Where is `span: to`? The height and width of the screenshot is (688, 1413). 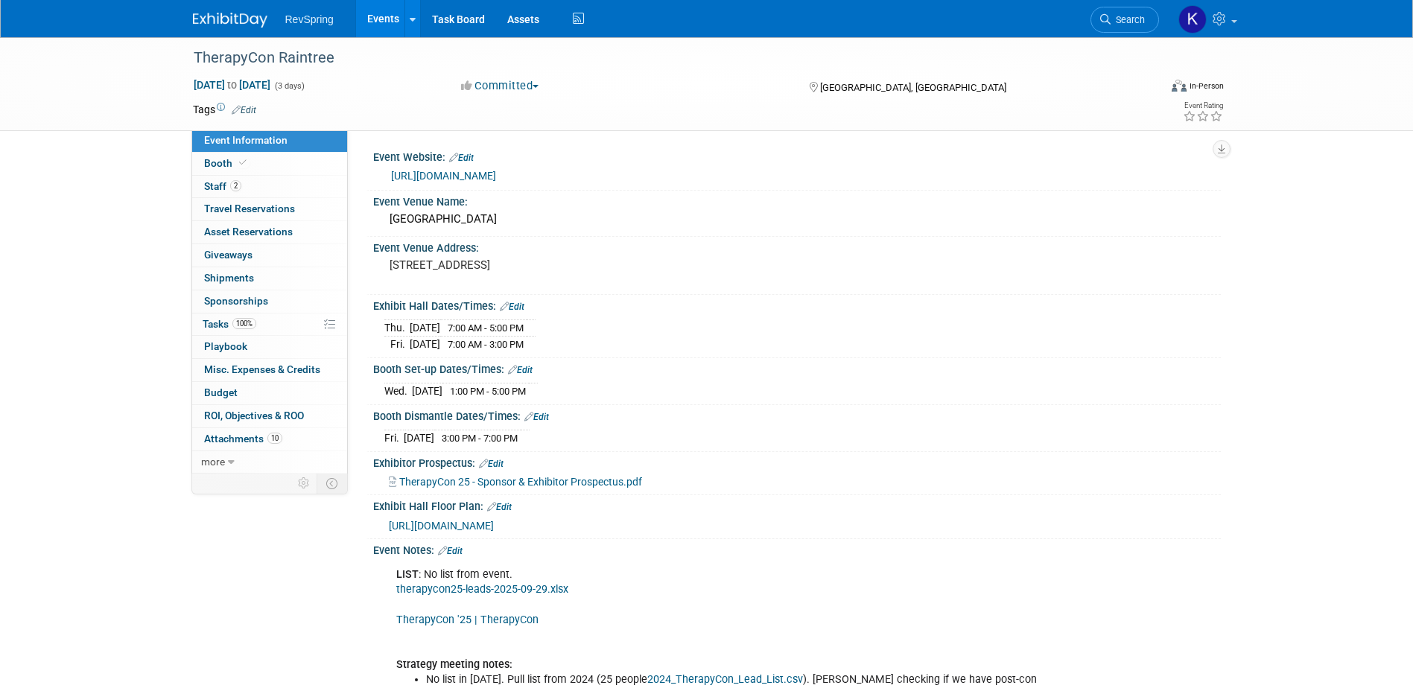 span: to is located at coordinates (232, 85).